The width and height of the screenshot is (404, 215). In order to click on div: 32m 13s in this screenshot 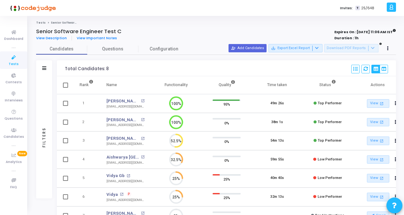, I will do `click(277, 197)`.